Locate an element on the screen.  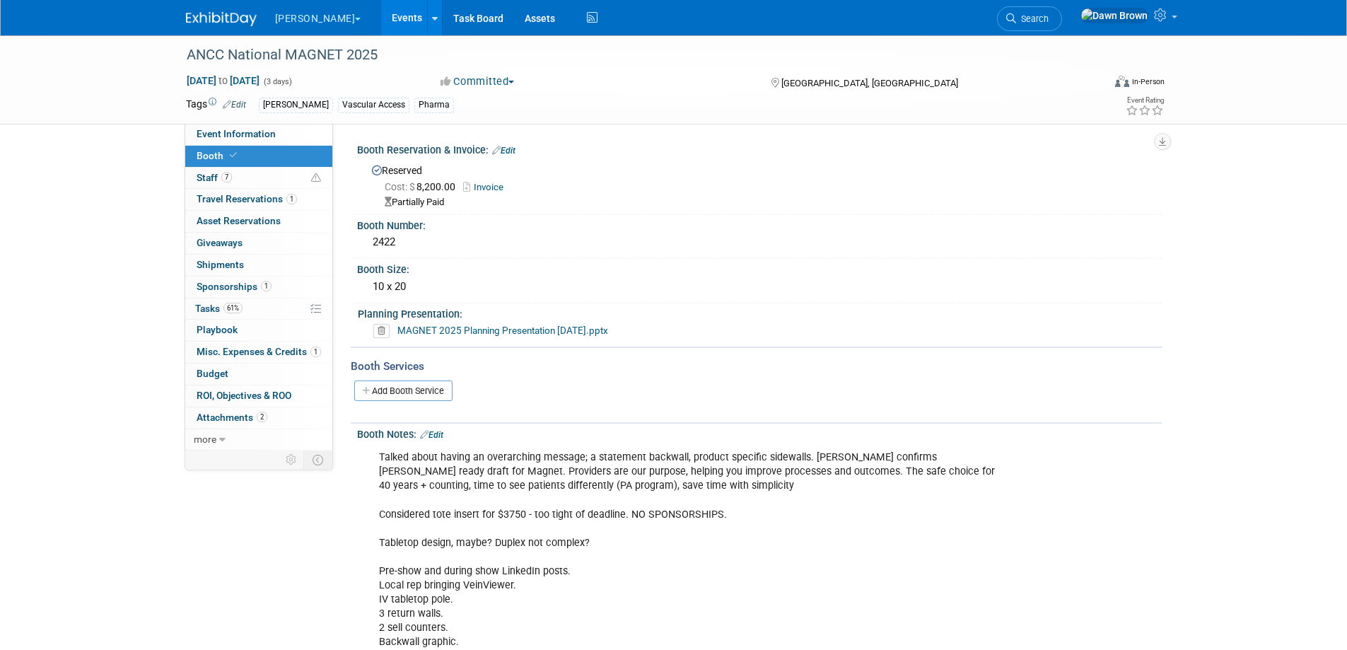
a: Invoice is located at coordinates (486, 187).